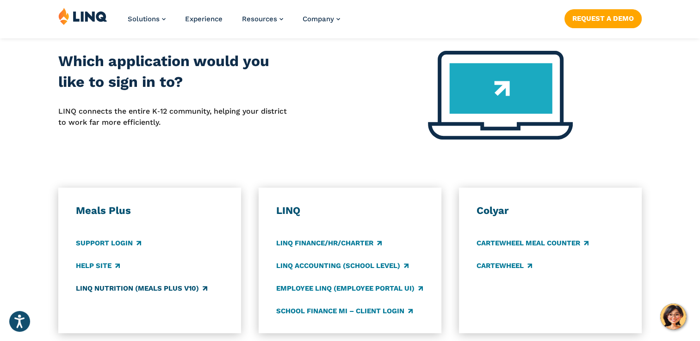 The height and width of the screenshot is (341, 700). Describe the element at coordinates (98, 266) in the screenshot. I see `a: Help Site` at that location.